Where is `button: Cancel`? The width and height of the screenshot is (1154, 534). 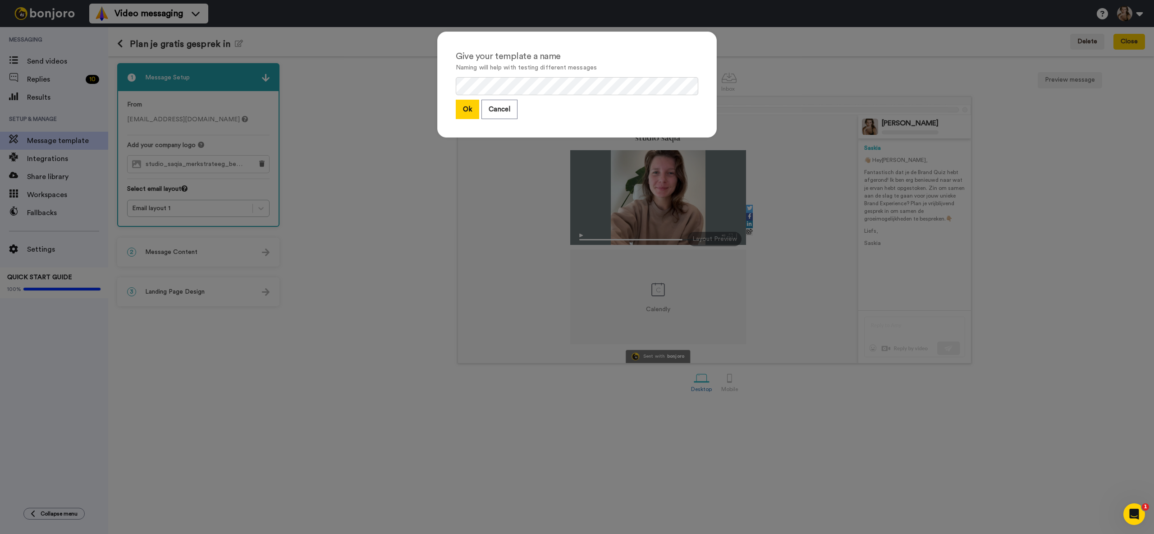 button: Cancel is located at coordinates (500, 109).